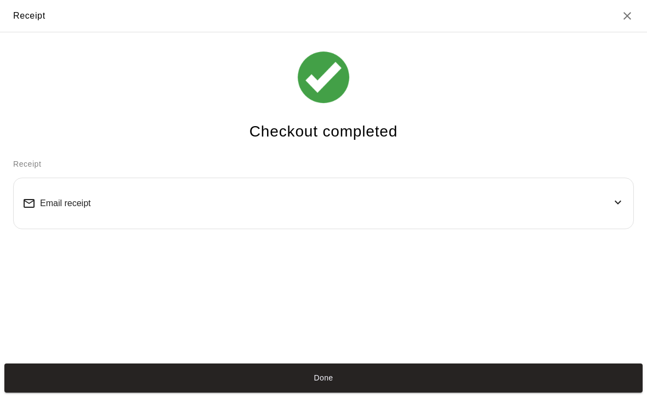 The image size is (647, 409). Describe the element at coordinates (29, 16) in the screenshot. I see `div: Receipt` at that location.